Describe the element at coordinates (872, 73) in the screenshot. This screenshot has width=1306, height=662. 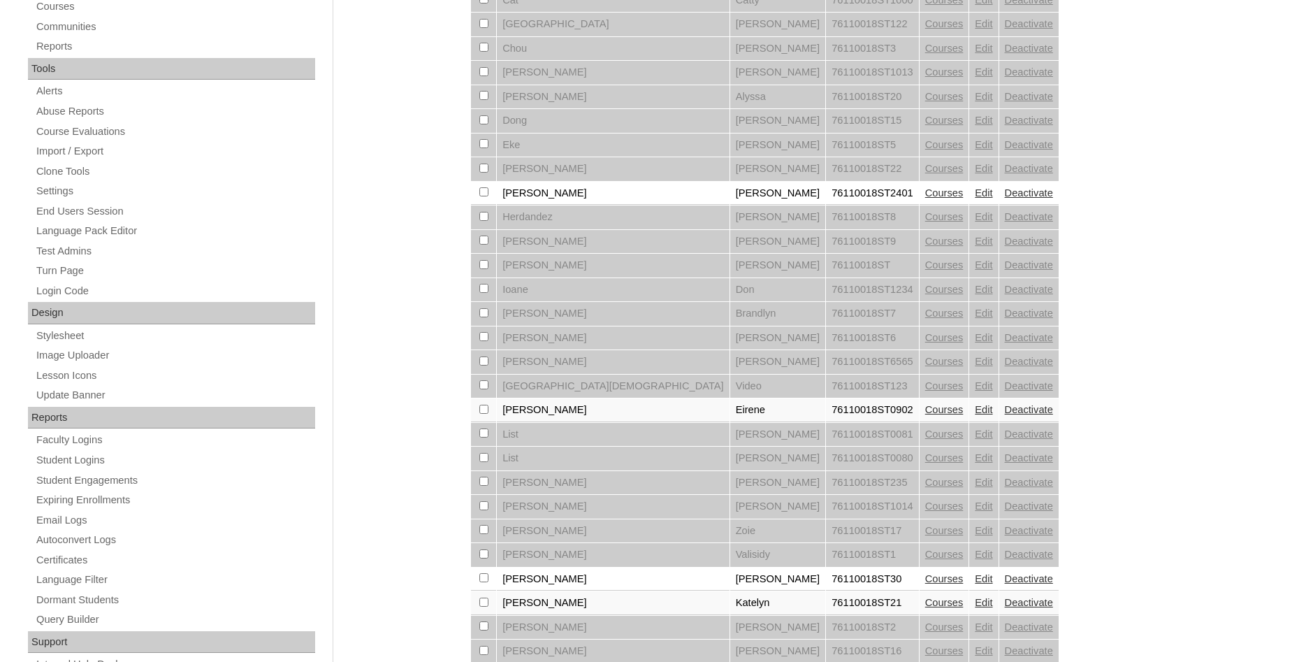
I see `td: 76110018ST1013` at that location.